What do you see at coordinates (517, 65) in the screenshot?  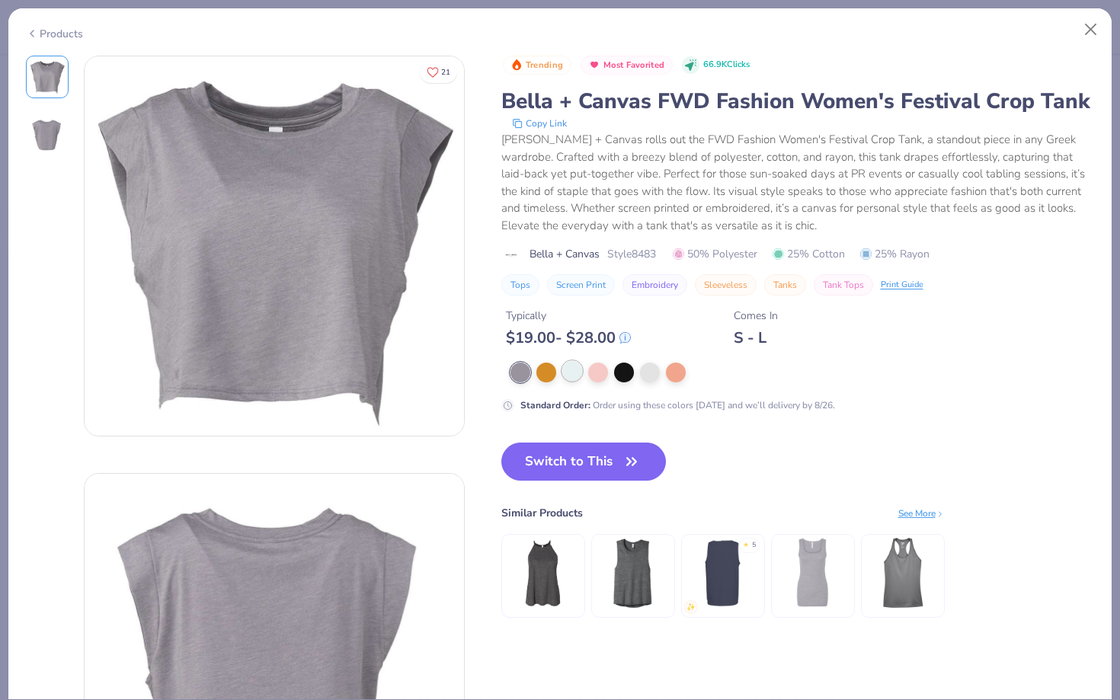 I see `img: Trending sort` at bounding box center [517, 65].